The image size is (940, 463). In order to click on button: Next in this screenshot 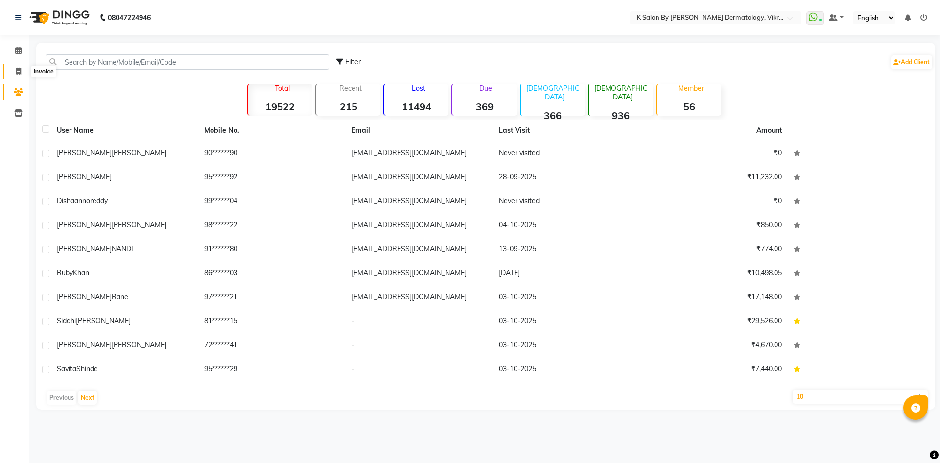, I will do `click(88, 397)`.